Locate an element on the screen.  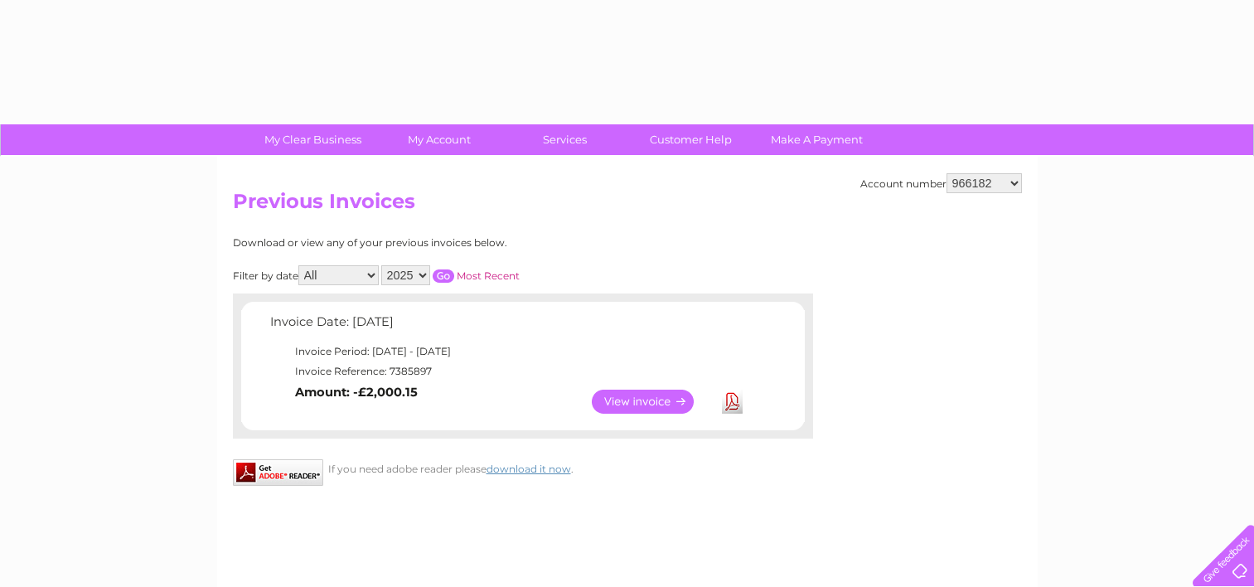
div: If you need adobe reader please . is located at coordinates (523, 467).